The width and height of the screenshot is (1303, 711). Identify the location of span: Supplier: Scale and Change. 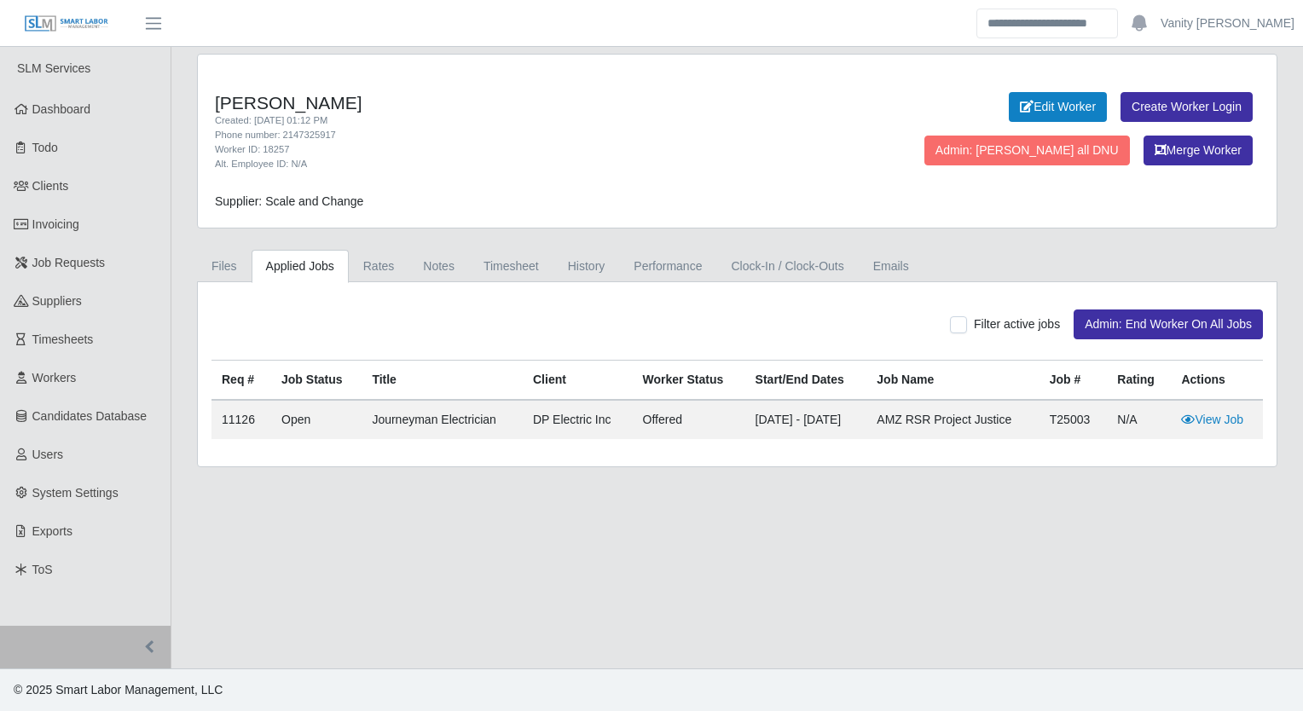
(289, 201).